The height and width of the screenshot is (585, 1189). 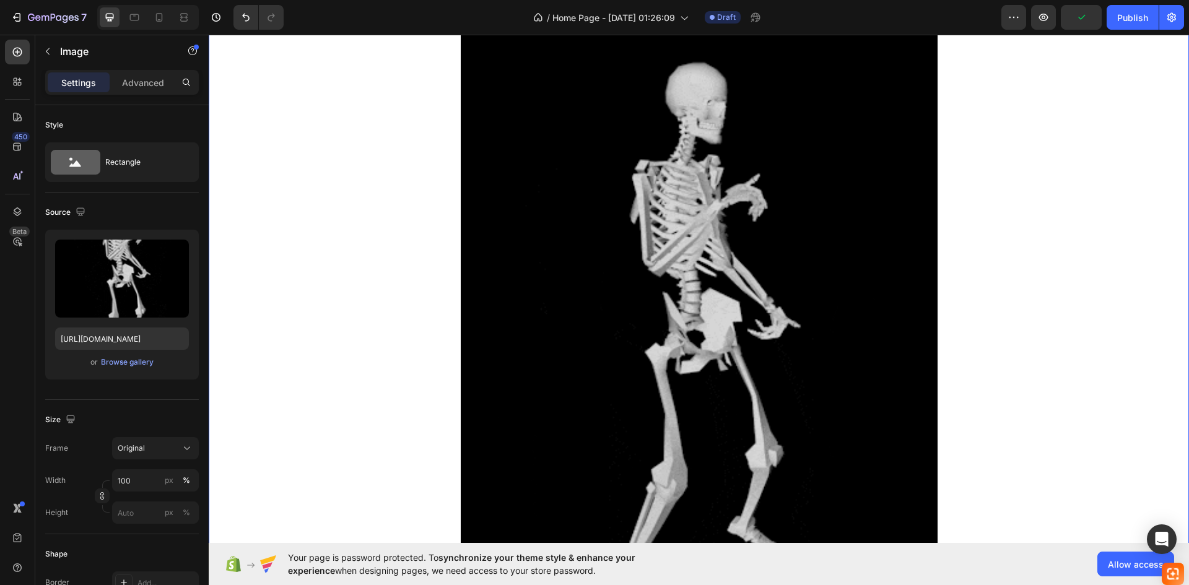 I want to click on div: Beta, so click(x=19, y=232).